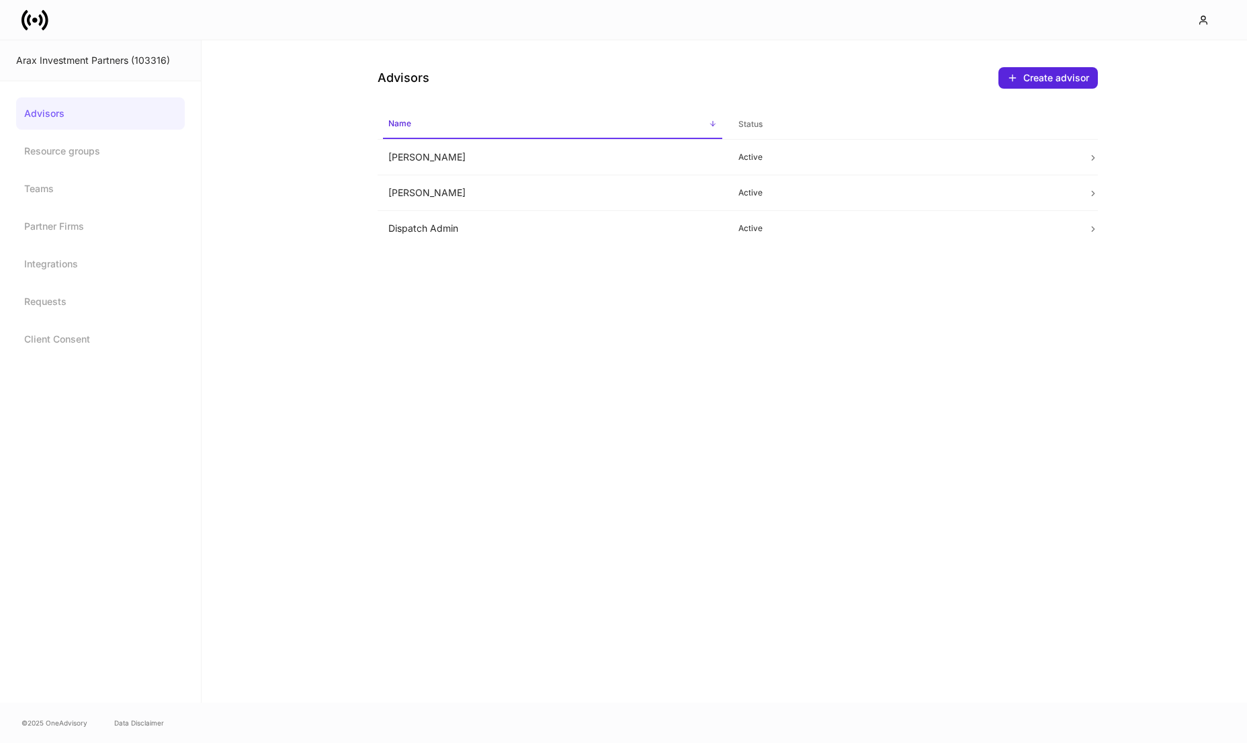 The width and height of the screenshot is (1247, 743). Describe the element at coordinates (139, 723) in the screenshot. I see `a: Data Disclaimer` at that location.